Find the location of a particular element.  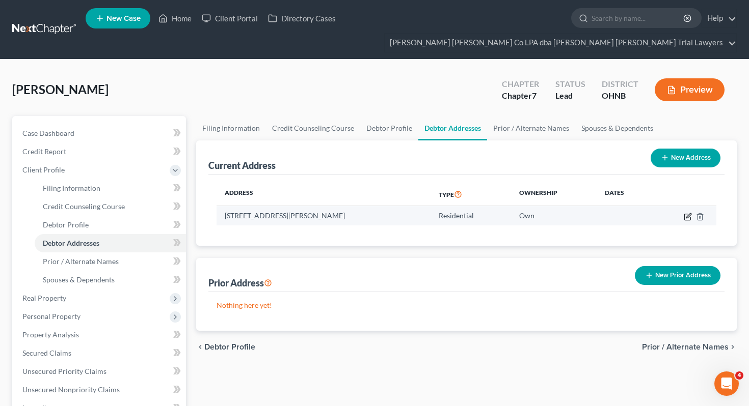

span: Unsecured Nonpriority Claims is located at coordinates (71, 390).